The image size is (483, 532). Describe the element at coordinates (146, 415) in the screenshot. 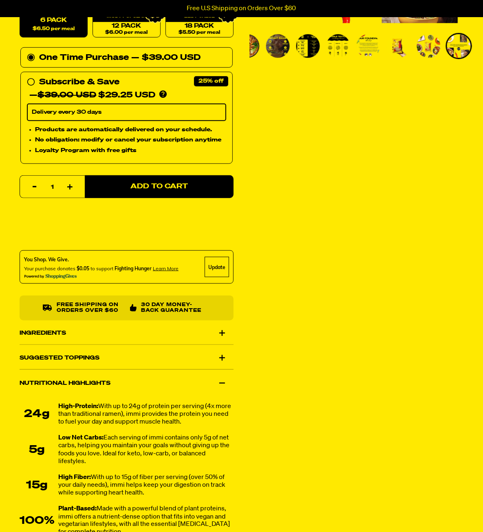

I see `div: With up to 24g of protein per serving (4x more than traditional ramen), immi provides the protein...` at that location.